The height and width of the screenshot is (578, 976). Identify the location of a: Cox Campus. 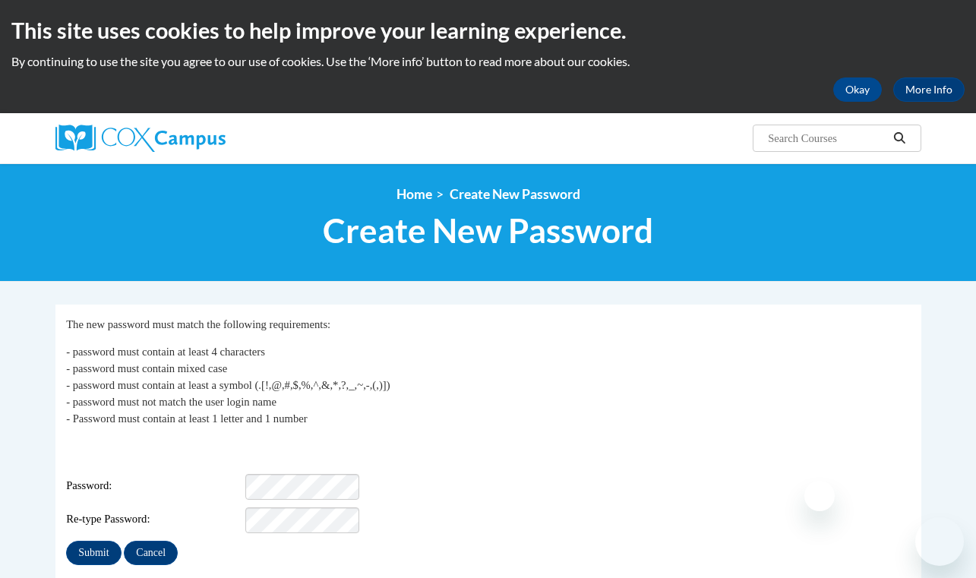
(192, 138).